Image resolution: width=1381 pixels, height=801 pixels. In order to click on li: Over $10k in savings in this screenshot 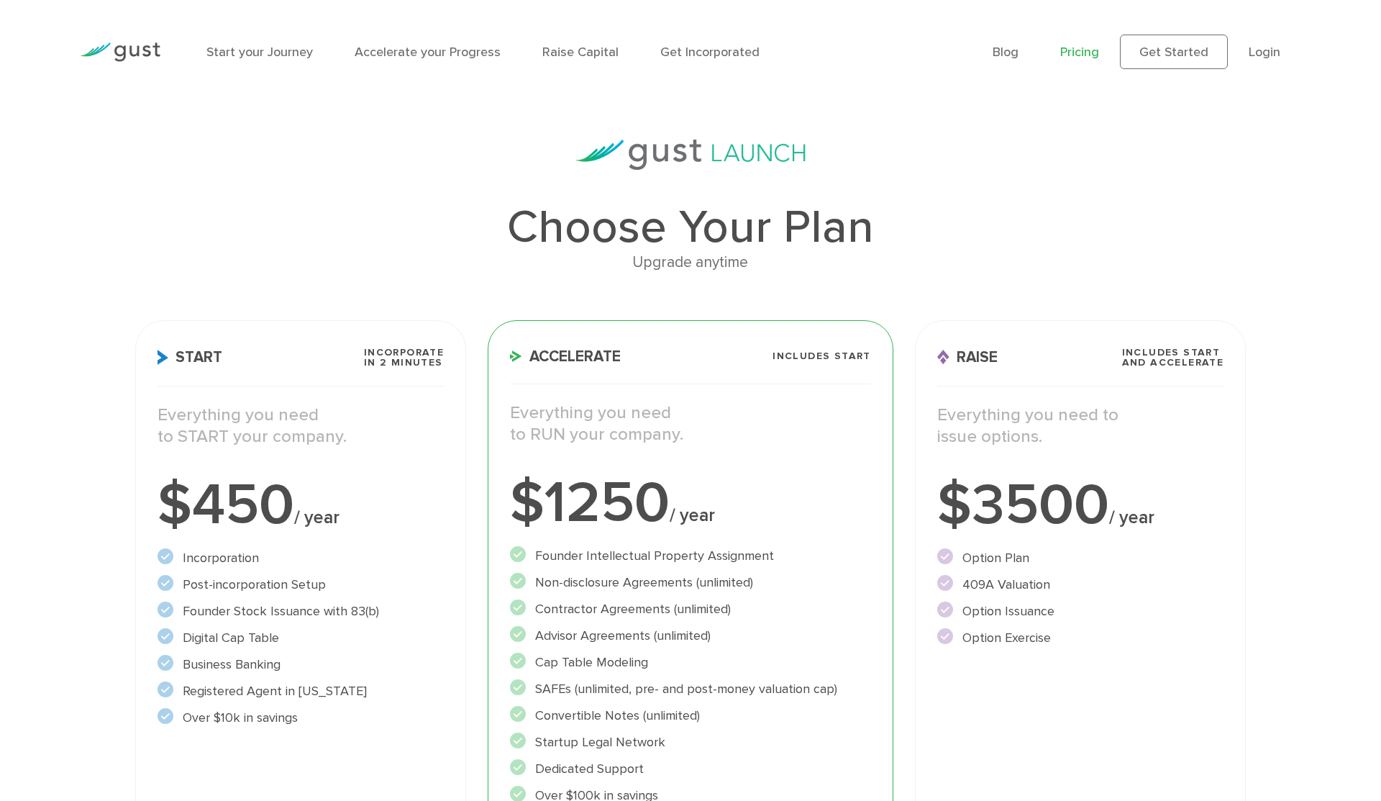, I will do `click(301, 717)`.